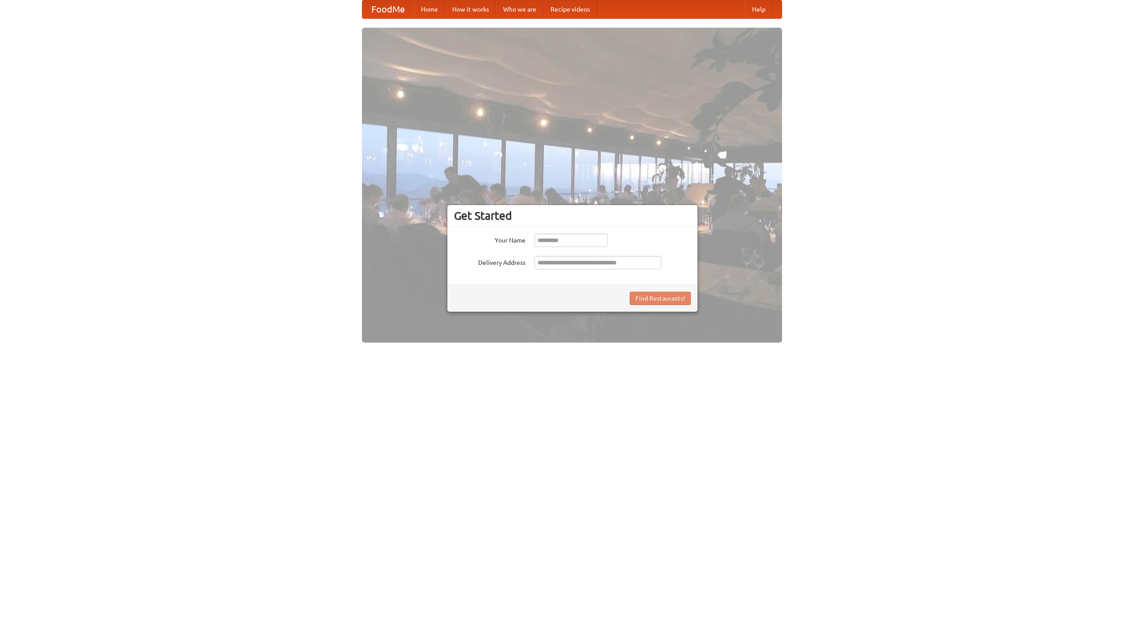 The height and width of the screenshot is (632, 1144). What do you see at coordinates (520, 9) in the screenshot?
I see `a: Who we are` at bounding box center [520, 9].